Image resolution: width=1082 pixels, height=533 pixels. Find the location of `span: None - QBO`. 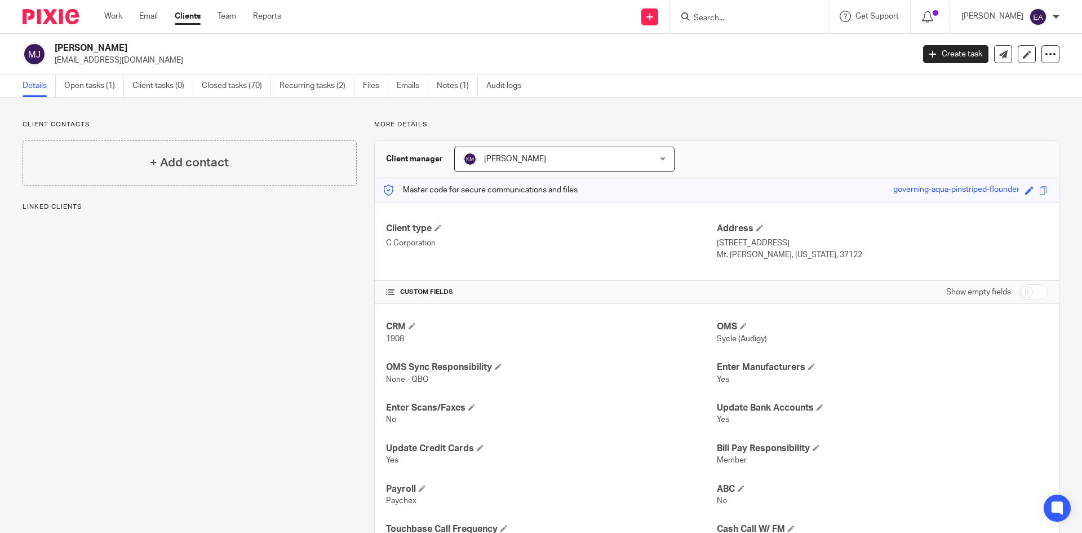

span: None - QBO is located at coordinates (407, 379).